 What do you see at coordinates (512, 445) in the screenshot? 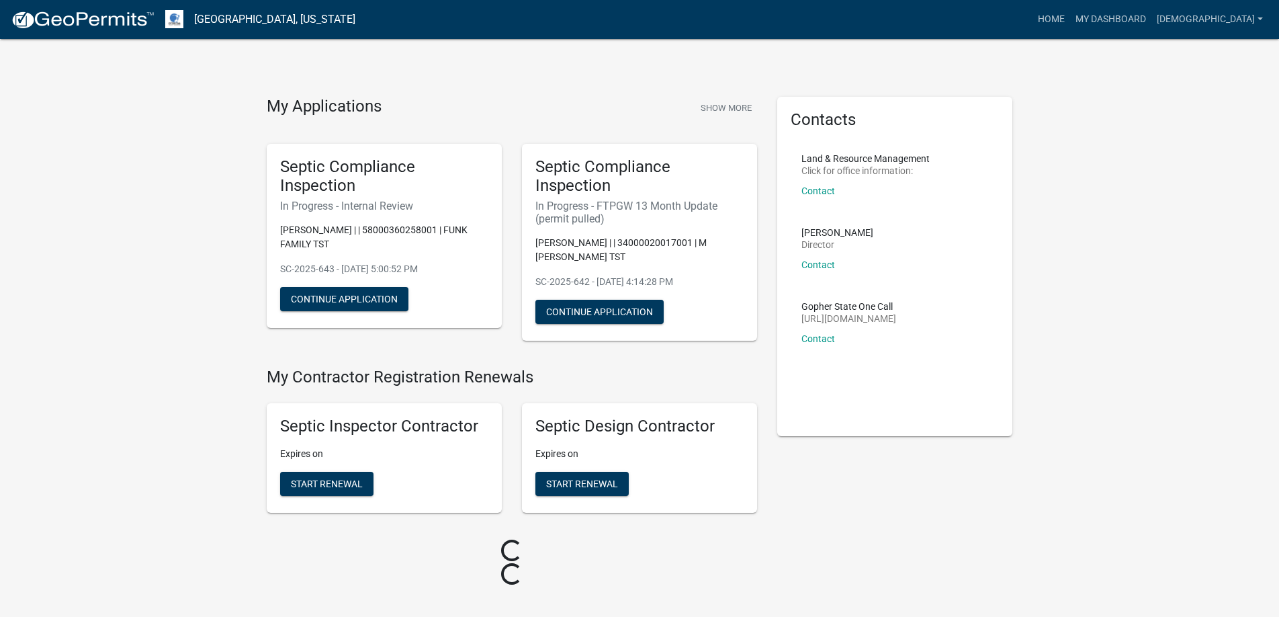
I see `wm-registration-list-section: My Contractor Registration Renewals` at bounding box center [512, 445].